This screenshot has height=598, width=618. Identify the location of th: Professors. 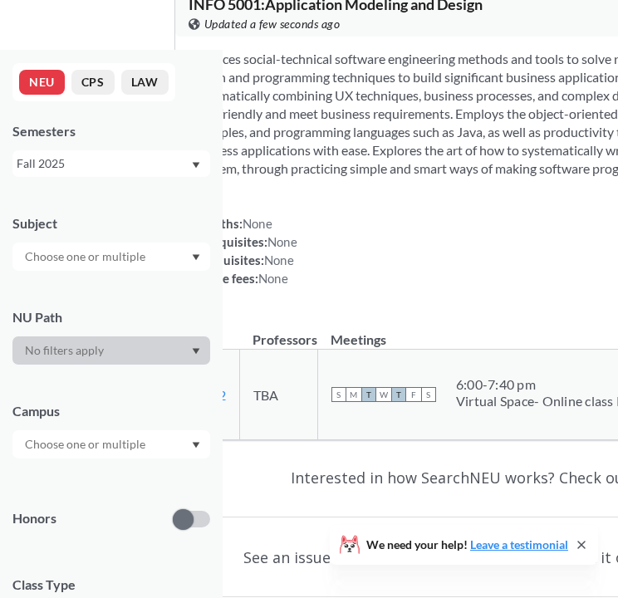
(278, 331).